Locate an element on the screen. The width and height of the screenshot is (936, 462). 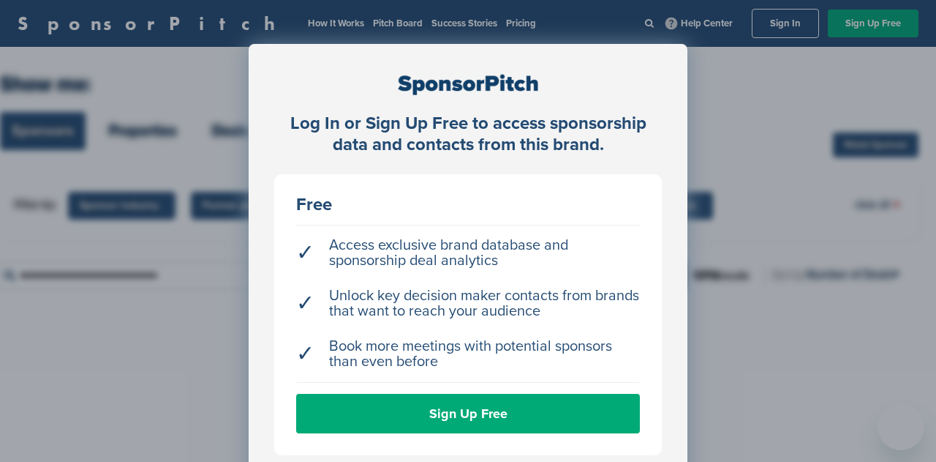
a: Sign Up Free is located at coordinates (468, 413).